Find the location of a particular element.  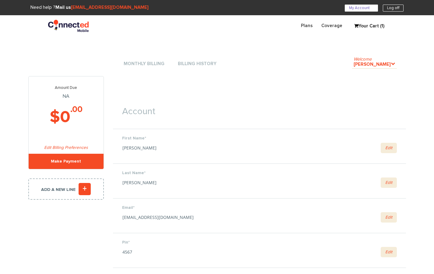

a: Edit Billing Preferences is located at coordinates (66, 148).